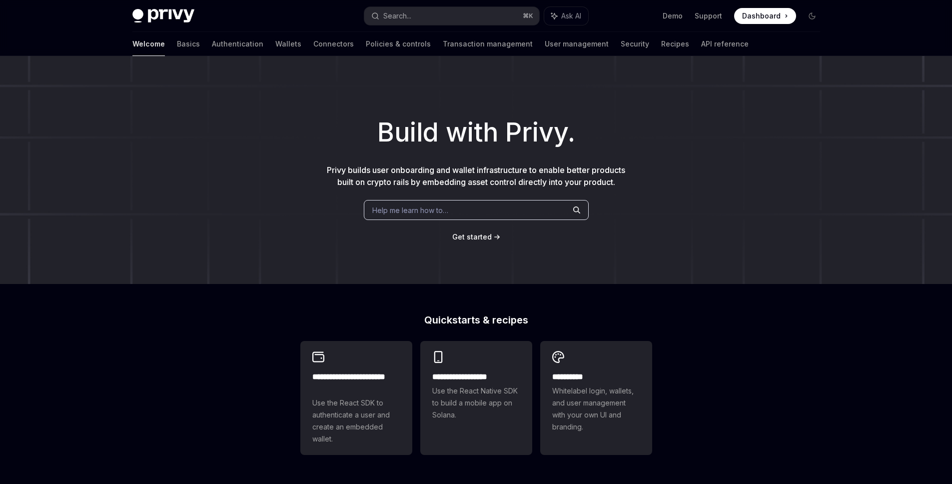 The width and height of the screenshot is (952, 484). I want to click on a: User management, so click(577, 44).